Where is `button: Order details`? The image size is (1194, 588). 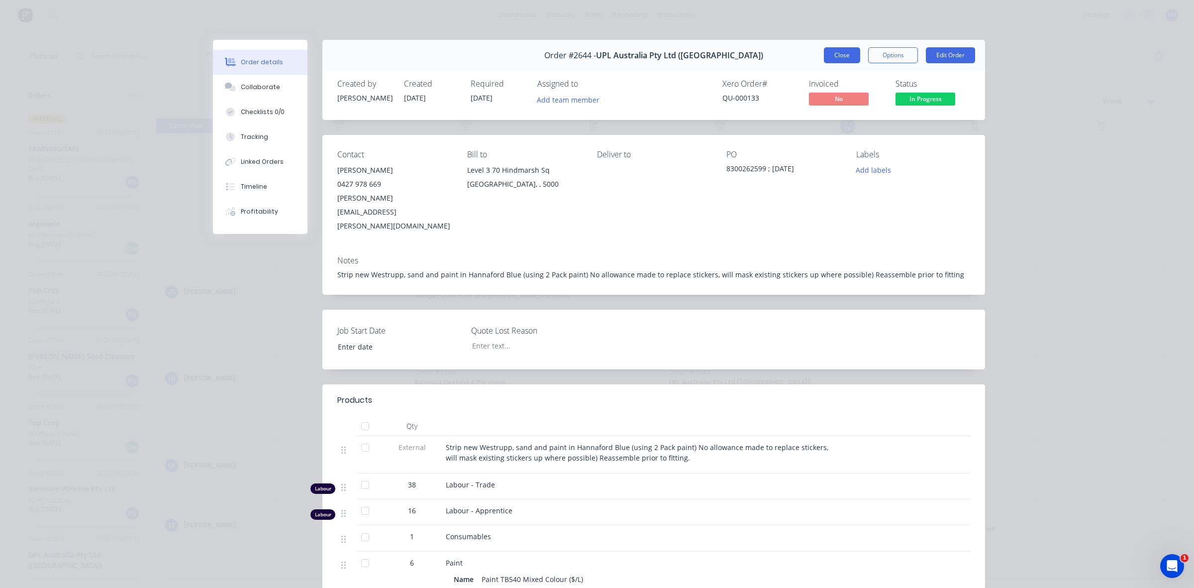 button: Order details is located at coordinates (260, 62).